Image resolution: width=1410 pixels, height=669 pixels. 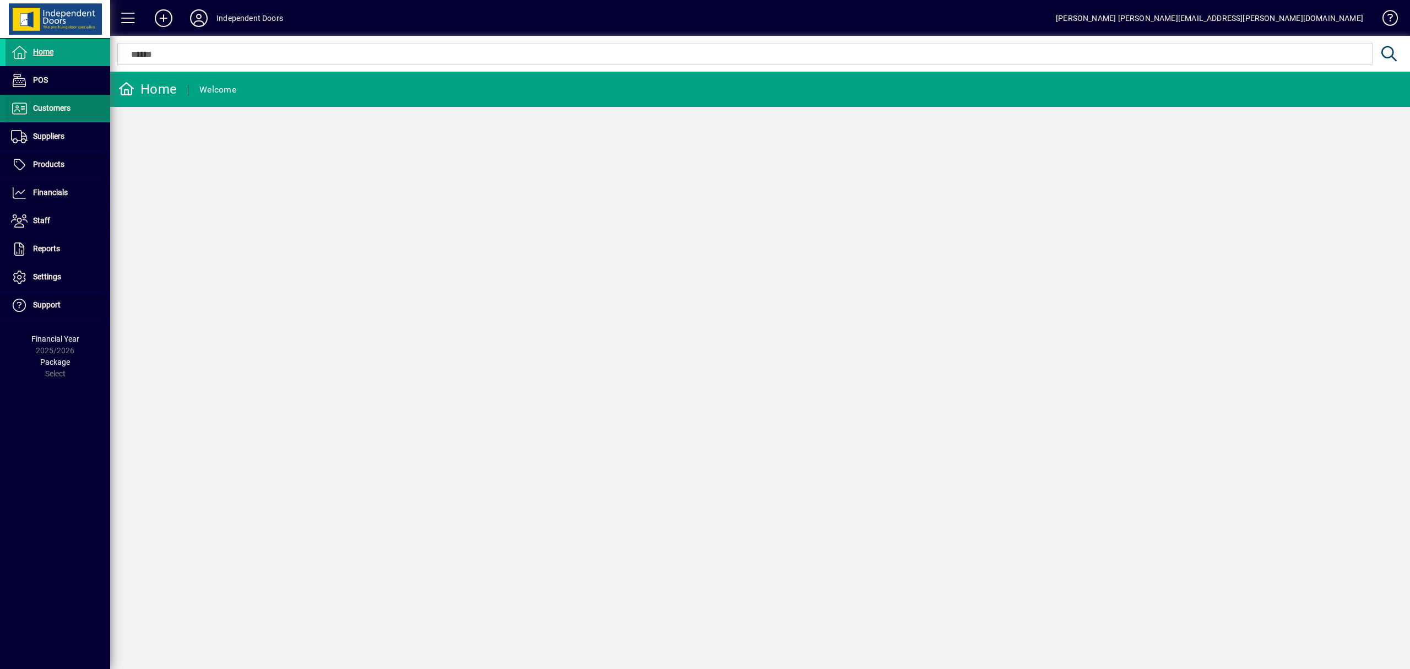 I want to click on a: Settings, so click(x=58, y=277).